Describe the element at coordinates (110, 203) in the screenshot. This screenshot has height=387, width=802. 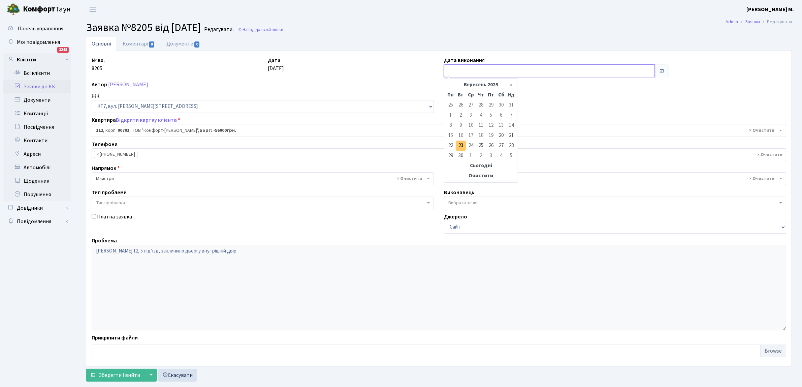
I see `span: Тип проблеми` at that location.